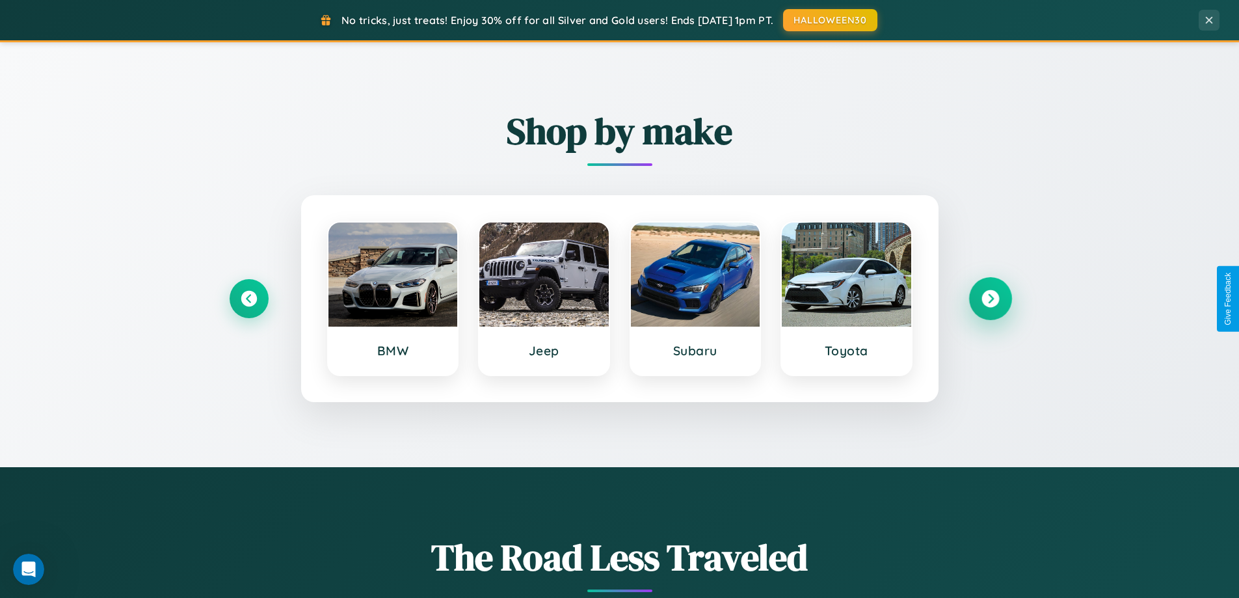 The height and width of the screenshot is (598, 1239). I want to click on h3: BMW, so click(393, 350).